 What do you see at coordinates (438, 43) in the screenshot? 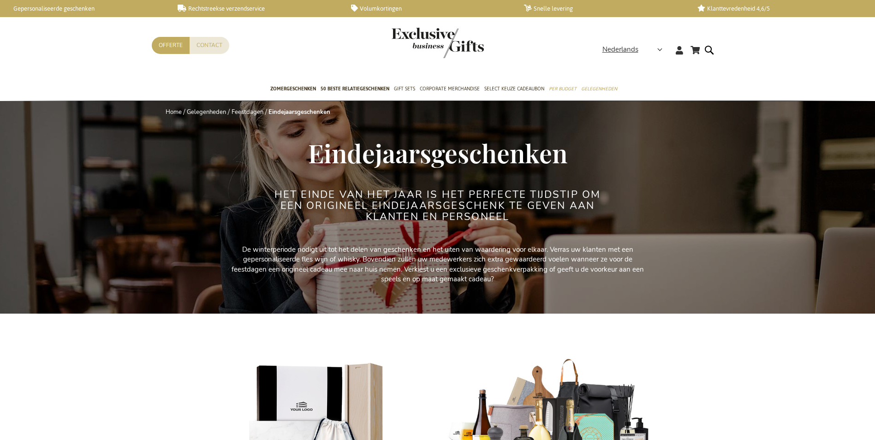
I see `img: Exclusive Business gifts logo` at bounding box center [438, 43].